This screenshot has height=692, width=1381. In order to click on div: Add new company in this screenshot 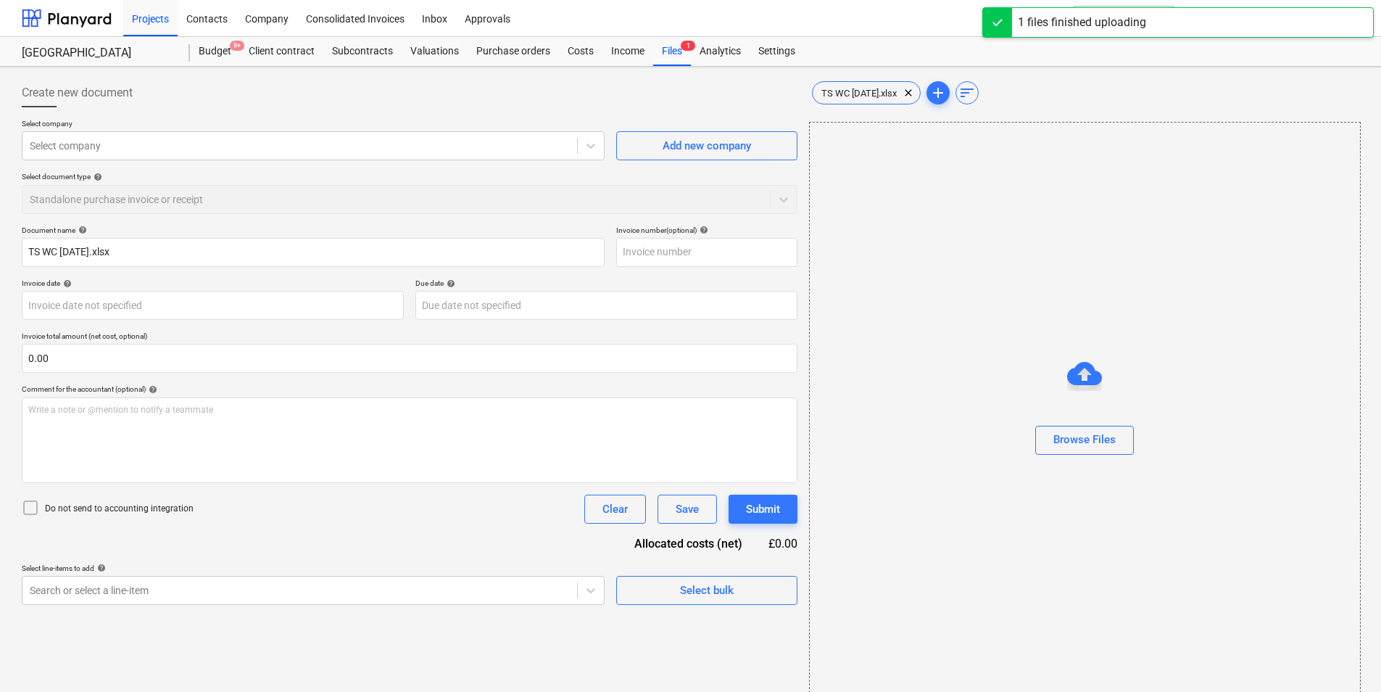, I will do `click(707, 146)`.